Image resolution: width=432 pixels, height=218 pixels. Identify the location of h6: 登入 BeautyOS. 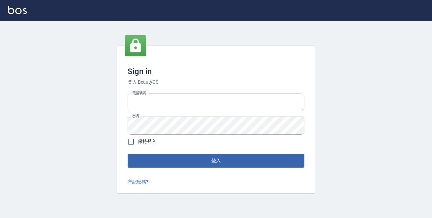
(216, 82).